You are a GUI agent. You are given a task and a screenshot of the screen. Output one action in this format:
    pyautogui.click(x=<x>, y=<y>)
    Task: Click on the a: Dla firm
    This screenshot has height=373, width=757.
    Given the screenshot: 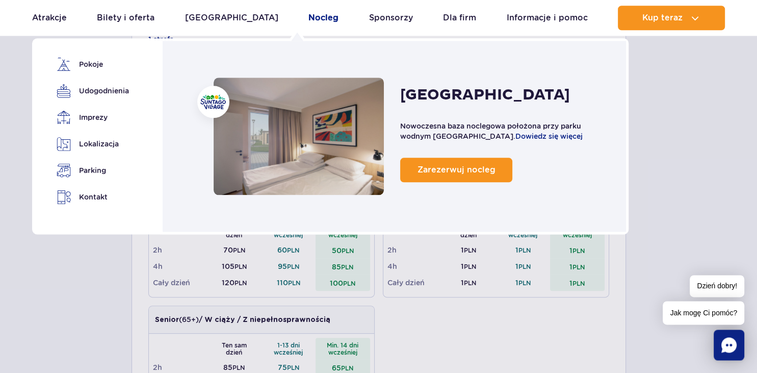 What is the action you would take?
    pyautogui.click(x=459, y=18)
    